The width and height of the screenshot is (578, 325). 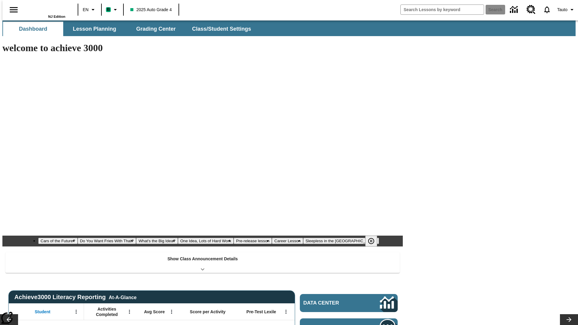 What do you see at coordinates (46, 10) in the screenshot?
I see `div: Home` at bounding box center [46, 10].